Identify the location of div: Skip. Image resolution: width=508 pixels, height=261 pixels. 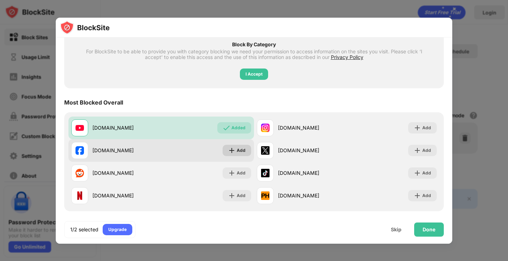
(396, 229).